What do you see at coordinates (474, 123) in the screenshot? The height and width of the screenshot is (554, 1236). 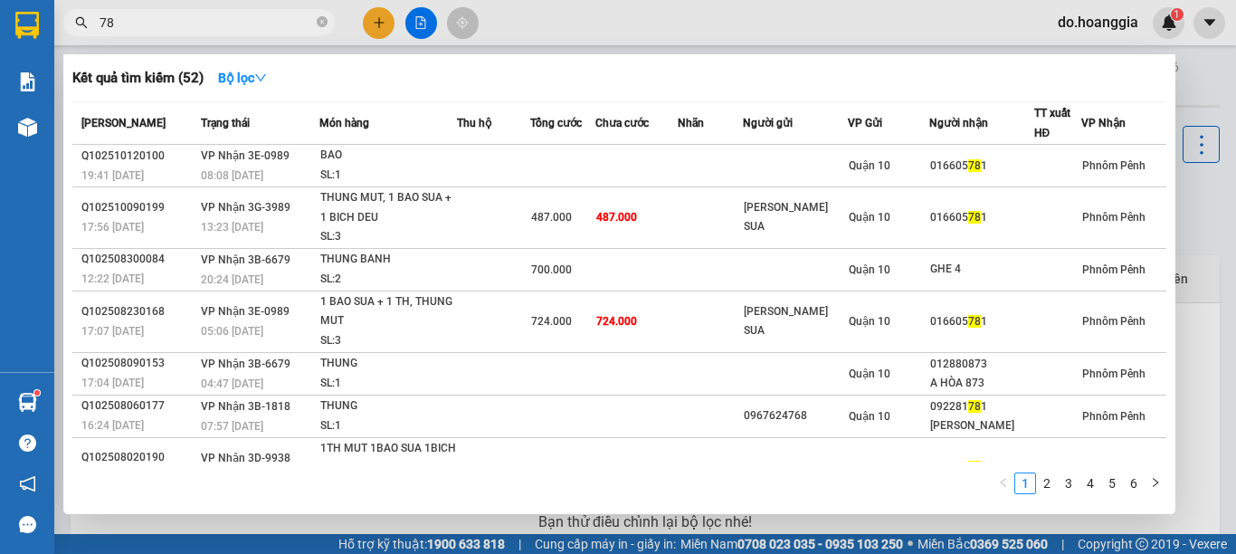 I see `span: Thu hộ` at bounding box center [474, 123].